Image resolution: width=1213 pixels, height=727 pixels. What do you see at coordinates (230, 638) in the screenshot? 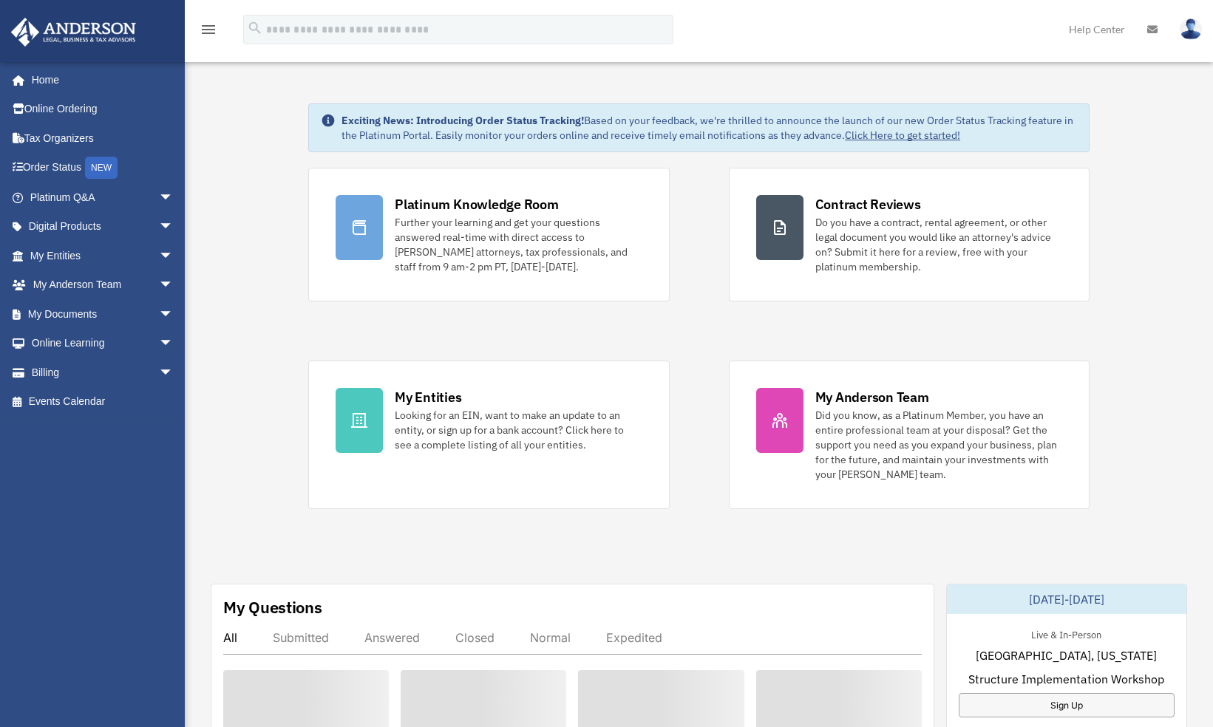
I see `div: All` at bounding box center [230, 638].